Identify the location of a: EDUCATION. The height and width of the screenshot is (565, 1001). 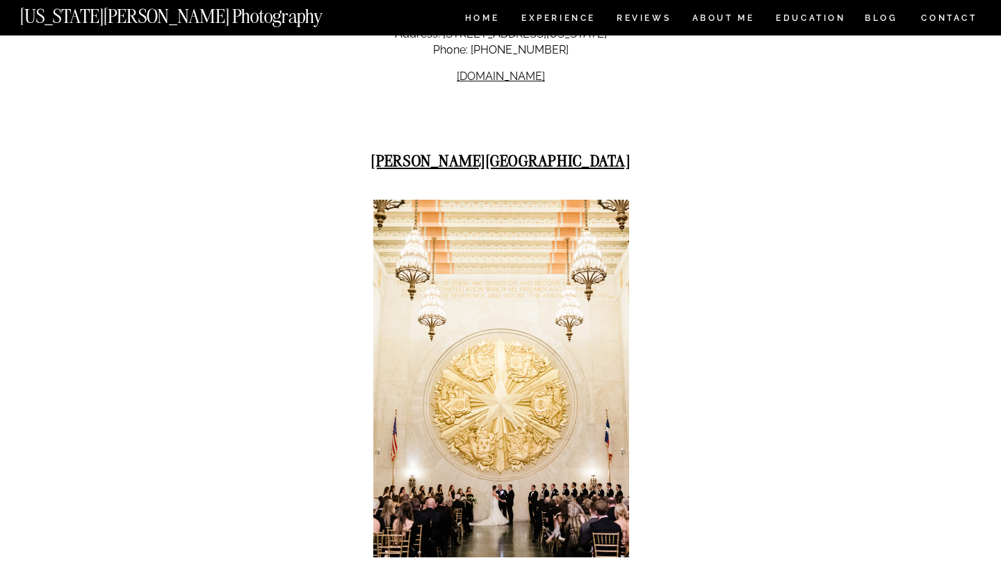
(811, 19).